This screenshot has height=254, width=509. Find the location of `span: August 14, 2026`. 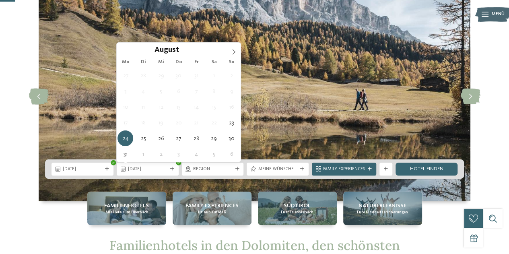

span: August 14, 2026 is located at coordinates (196, 107).